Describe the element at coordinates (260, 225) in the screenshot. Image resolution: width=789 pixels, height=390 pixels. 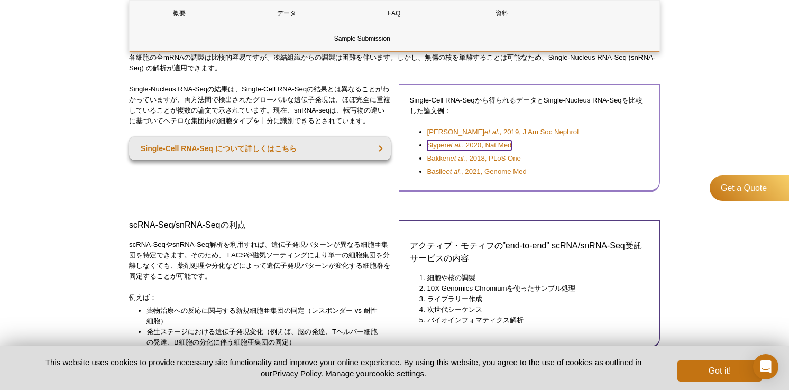
I see `h3: scRNA-Seq/snRNA-Seqの利点` at that location.